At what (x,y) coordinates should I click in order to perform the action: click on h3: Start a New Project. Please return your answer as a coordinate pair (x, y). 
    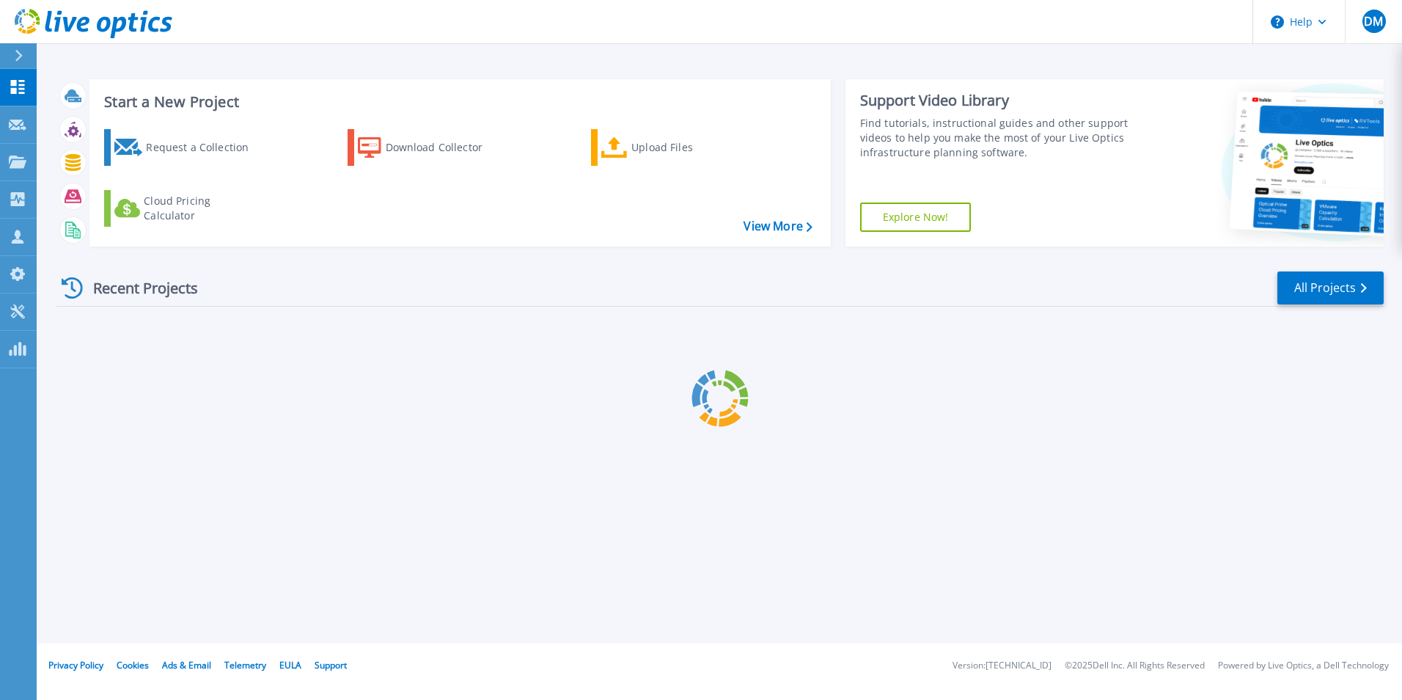
    Looking at the image, I should click on (458, 102).